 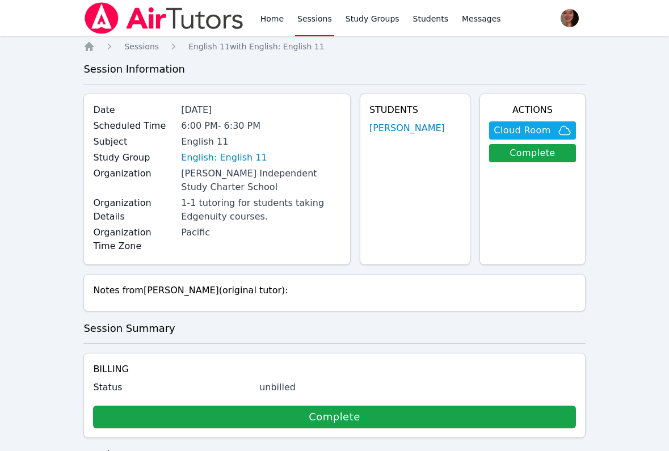 I want to click on button: Cloud Room, so click(x=532, y=130).